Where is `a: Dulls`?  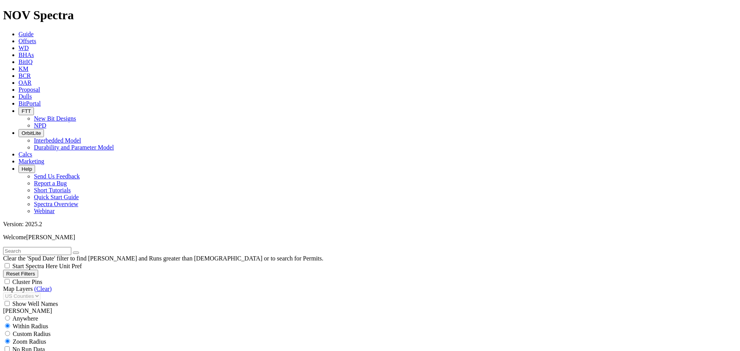 a: Dulls is located at coordinates (25, 96).